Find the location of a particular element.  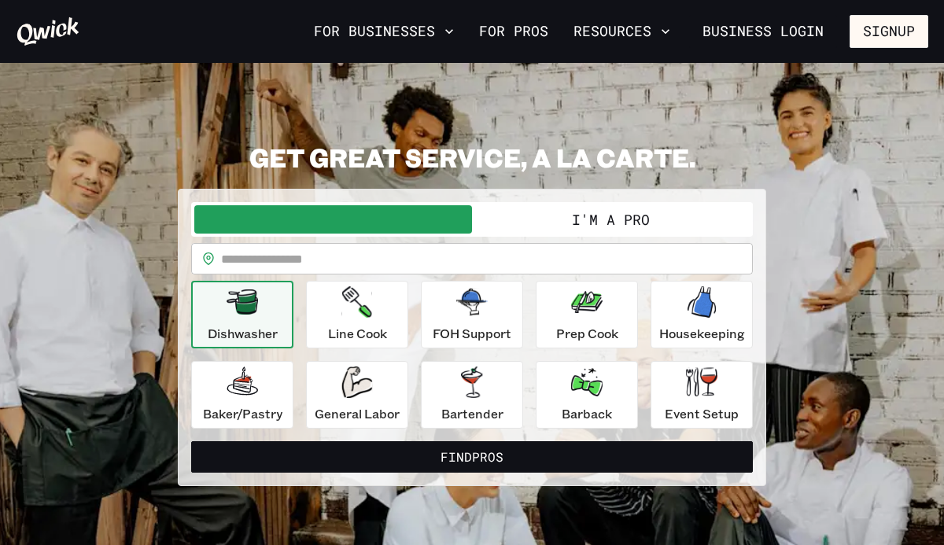

p: Line Cook is located at coordinates (357, 334).